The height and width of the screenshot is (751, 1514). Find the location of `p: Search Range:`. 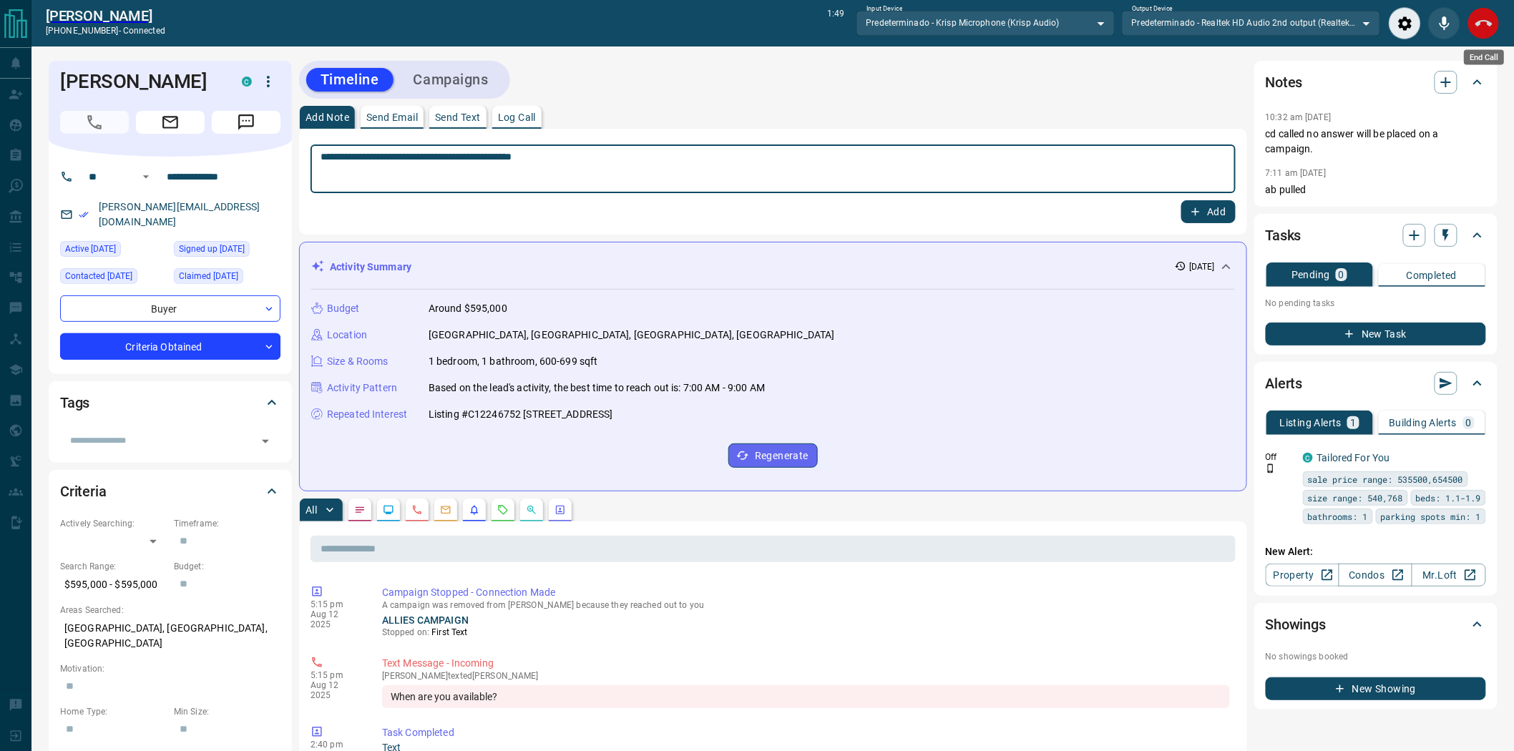

p: Search Range: is located at coordinates (113, 567).